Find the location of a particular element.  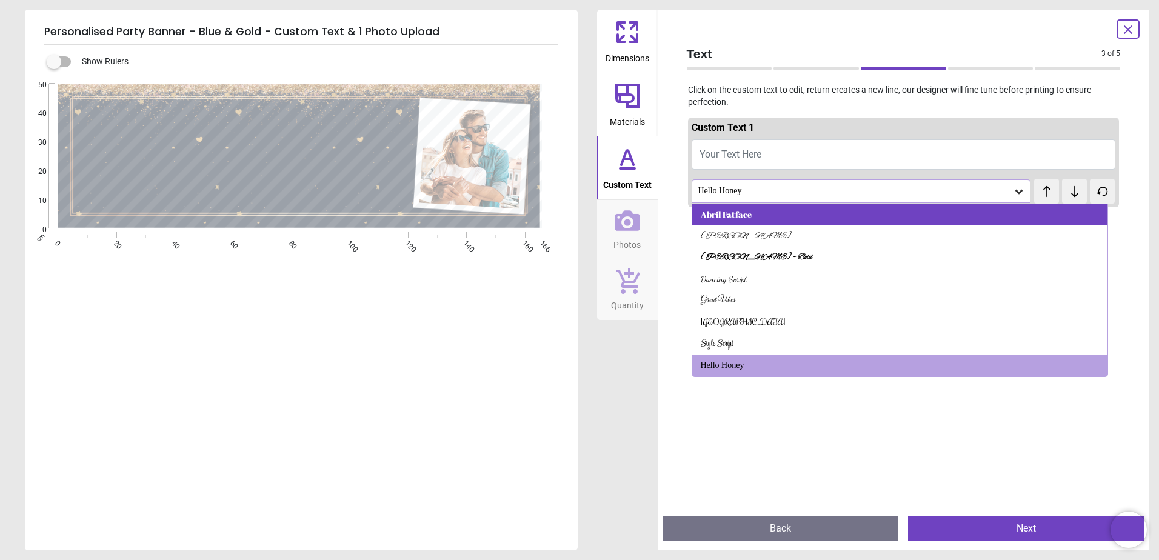

div: Dancing Script is located at coordinates (724, 280).